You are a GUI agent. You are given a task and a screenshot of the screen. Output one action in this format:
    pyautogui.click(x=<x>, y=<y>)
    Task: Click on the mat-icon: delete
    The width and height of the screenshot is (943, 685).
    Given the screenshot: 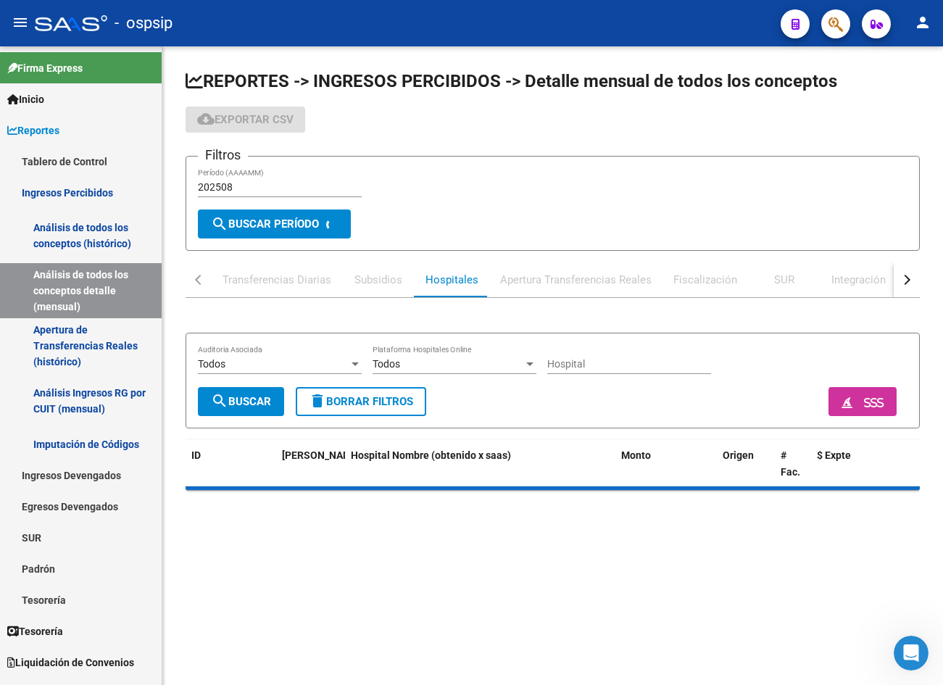 What is the action you would take?
    pyautogui.click(x=318, y=401)
    